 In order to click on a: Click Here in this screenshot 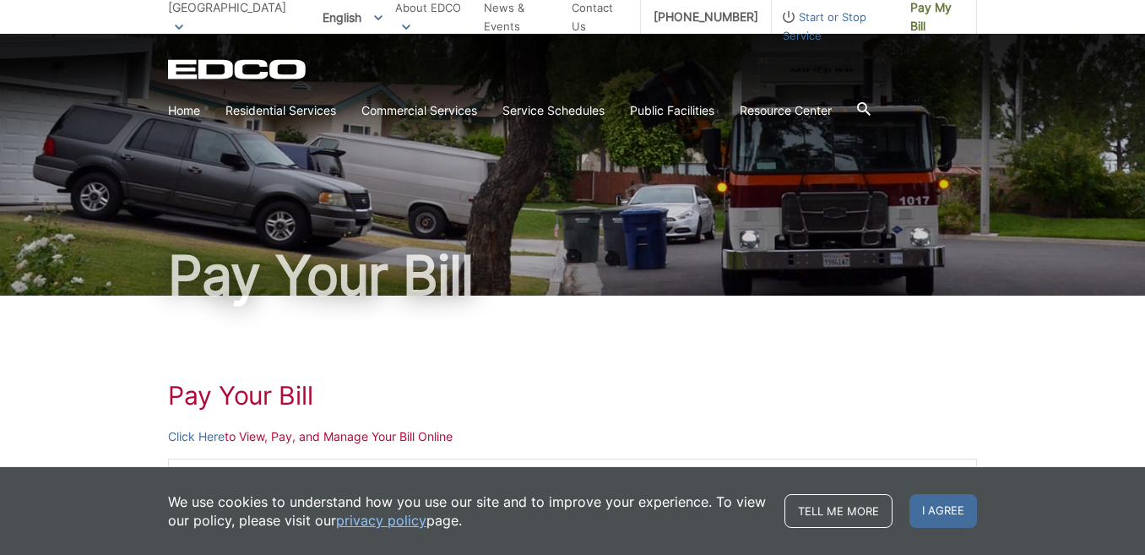, I will do `click(196, 436)`.